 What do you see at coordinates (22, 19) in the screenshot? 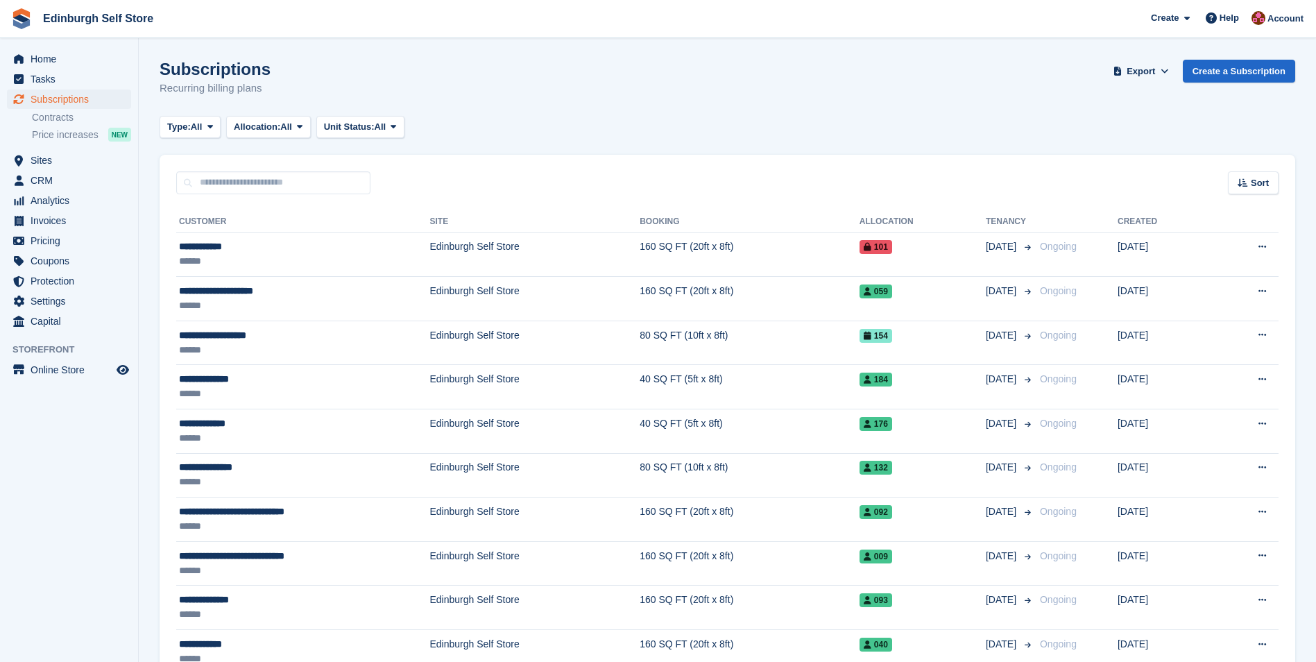
I see `img: stora-icon-8386f47178a22dfd0bd8f6a31ec36ba5ce8667c1dd55bd0f319d3a0aa187defe.svg` at bounding box center [22, 19].